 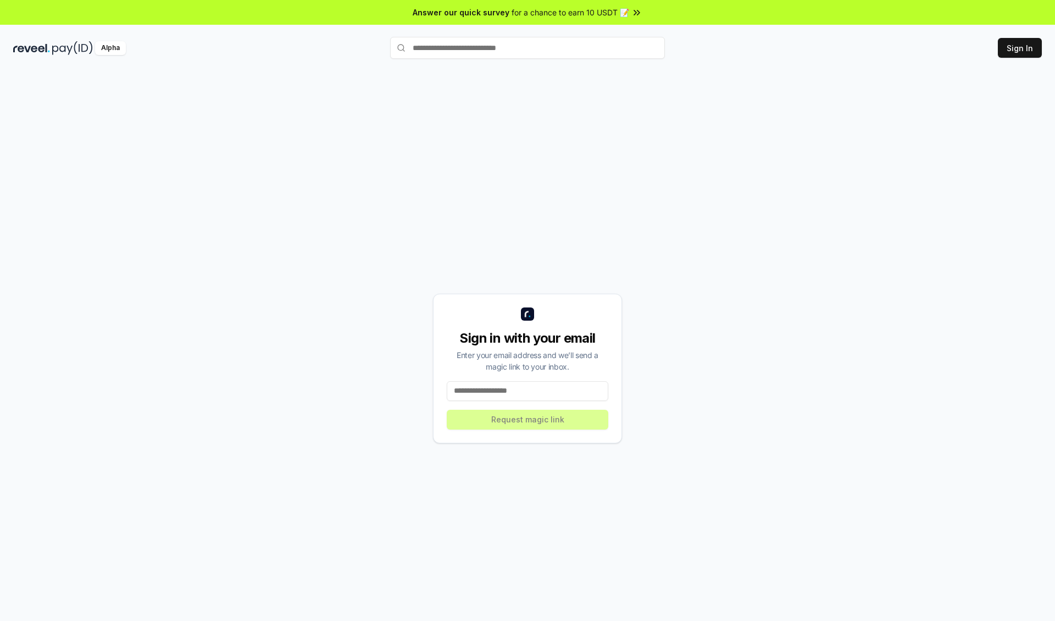 I want to click on div: Sign in with your email, so click(x=528, y=338).